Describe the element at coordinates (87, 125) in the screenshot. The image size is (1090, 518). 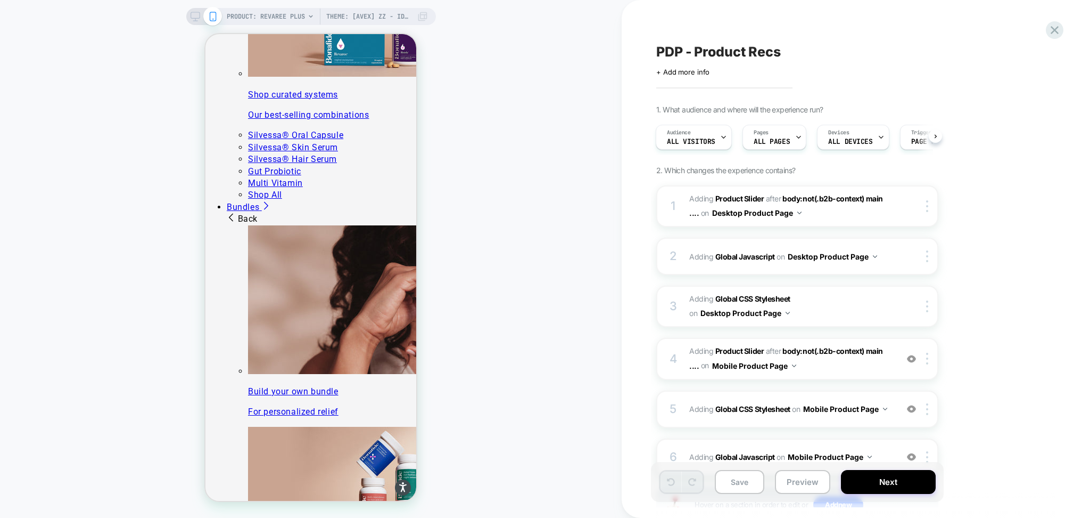
I see `a: Silvessa® Hair Serum` at that location.